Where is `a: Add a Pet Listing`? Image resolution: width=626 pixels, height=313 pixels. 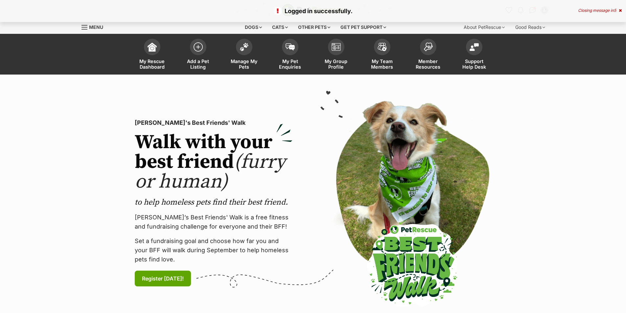 a: Add a Pet Listing is located at coordinates (198, 55).